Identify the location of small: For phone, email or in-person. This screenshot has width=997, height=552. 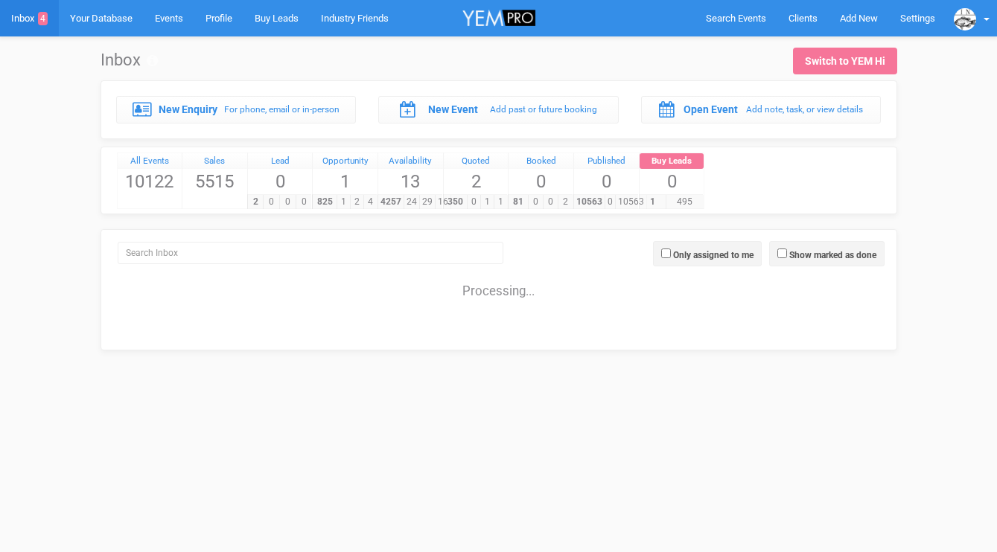
(281, 109).